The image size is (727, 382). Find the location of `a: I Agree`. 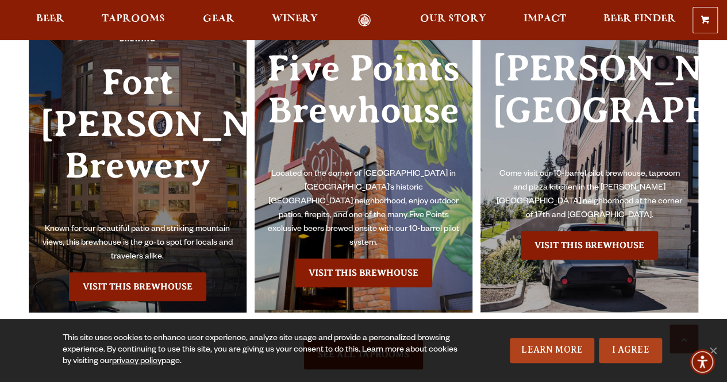

a: I Agree is located at coordinates (631, 351).